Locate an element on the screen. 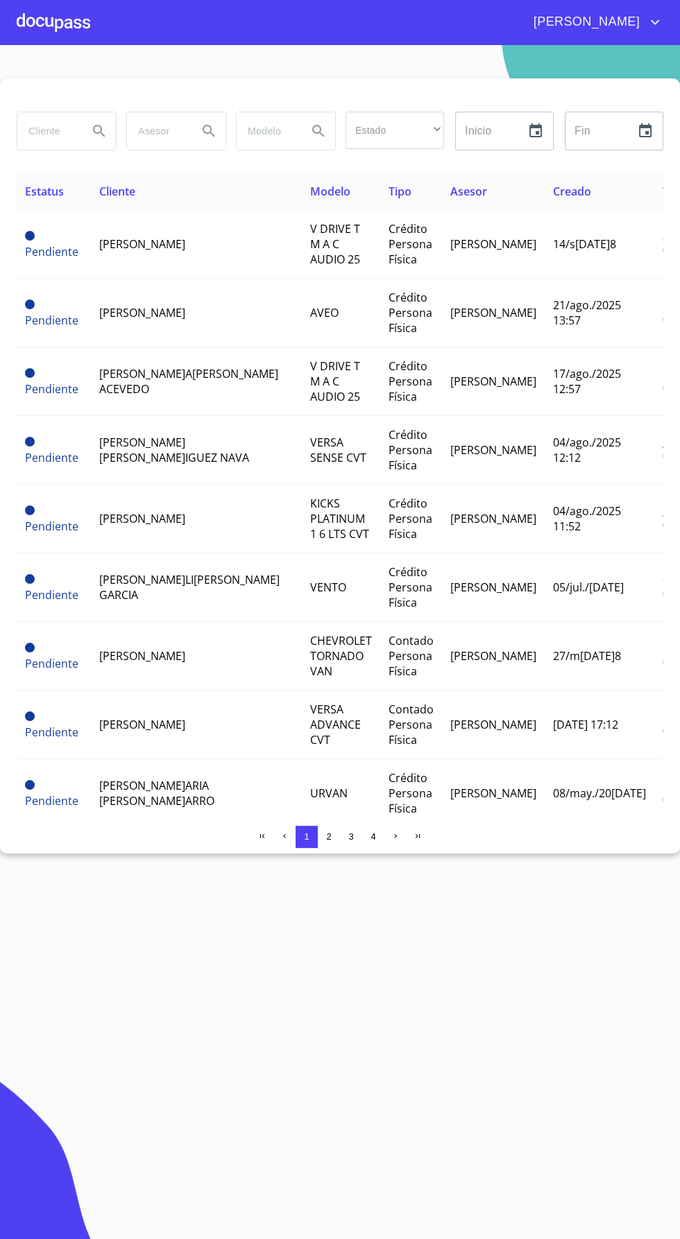 Image resolution: width=680 pixels, height=1239 pixels. span: 1 is located at coordinates (306, 836).